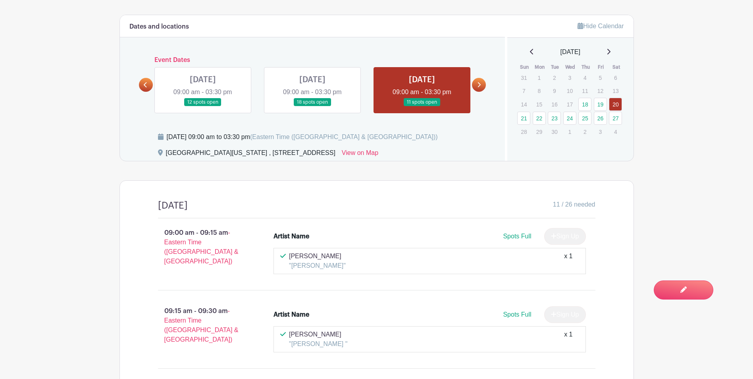 This screenshot has width=753, height=379. I want to click on a: 21, so click(524, 118).